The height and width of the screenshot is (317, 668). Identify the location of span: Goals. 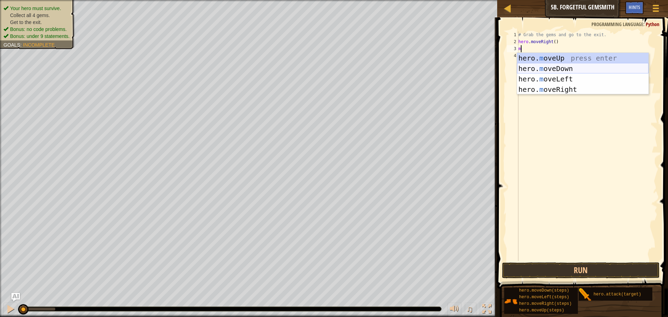
(12, 45).